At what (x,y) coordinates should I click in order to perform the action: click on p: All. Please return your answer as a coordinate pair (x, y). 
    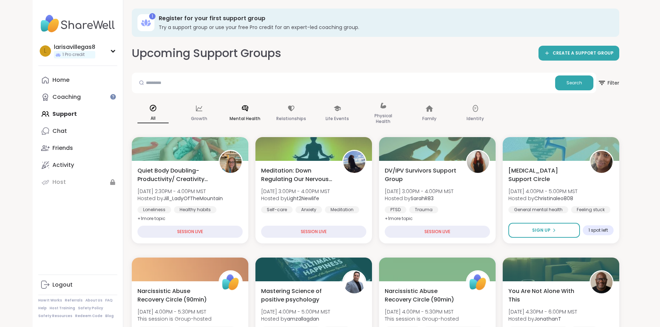
    Looking at the image, I should click on (153, 119).